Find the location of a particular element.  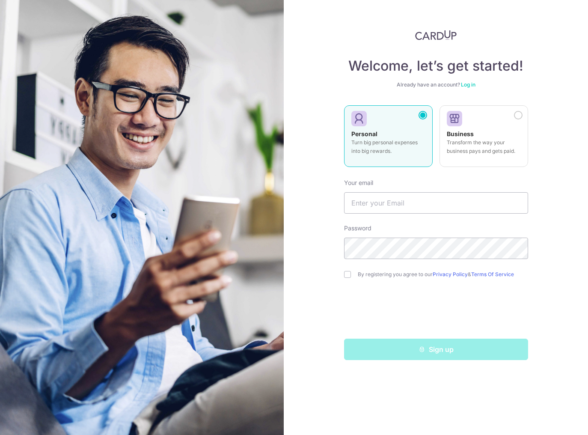

input: Enter your Email is located at coordinates (436, 203).